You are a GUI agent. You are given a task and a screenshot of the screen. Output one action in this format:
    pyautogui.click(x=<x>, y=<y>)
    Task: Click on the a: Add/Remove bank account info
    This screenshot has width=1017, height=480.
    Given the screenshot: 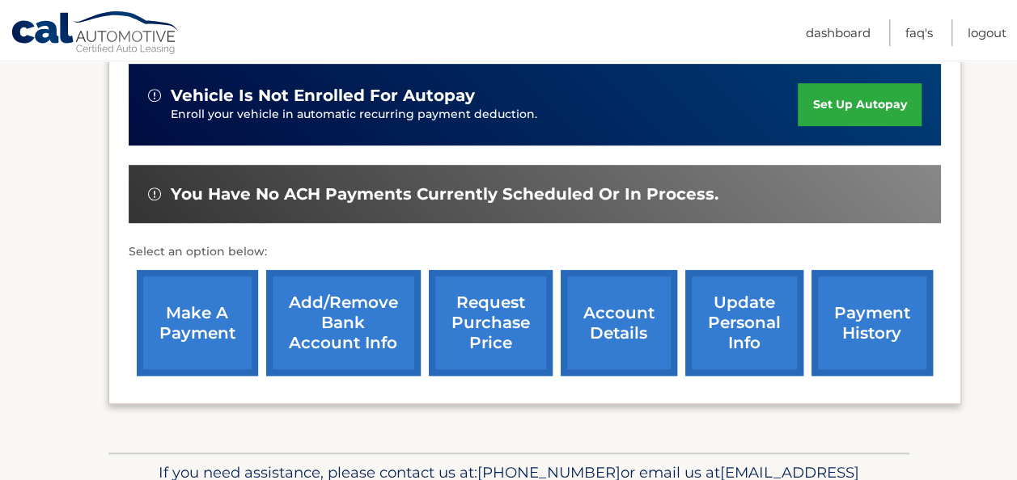 What is the action you would take?
    pyautogui.click(x=343, y=323)
    